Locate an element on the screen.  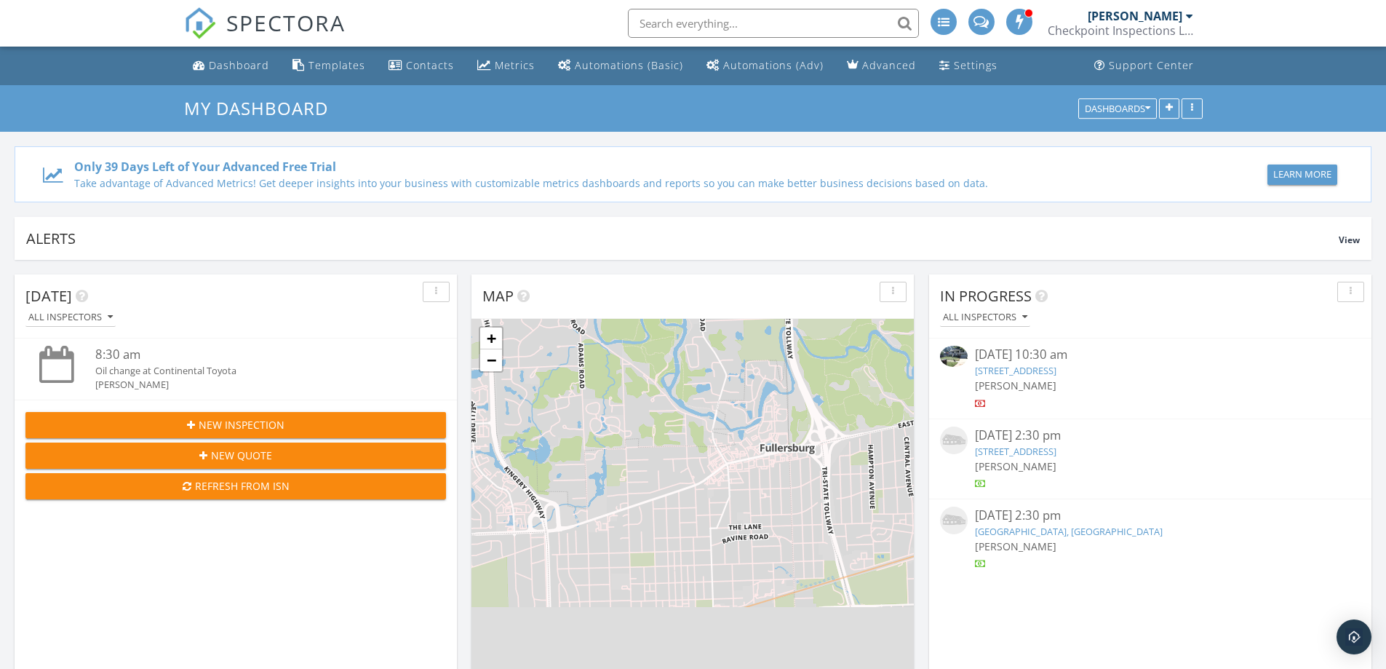
a: Zoom in is located at coordinates (491, 338).